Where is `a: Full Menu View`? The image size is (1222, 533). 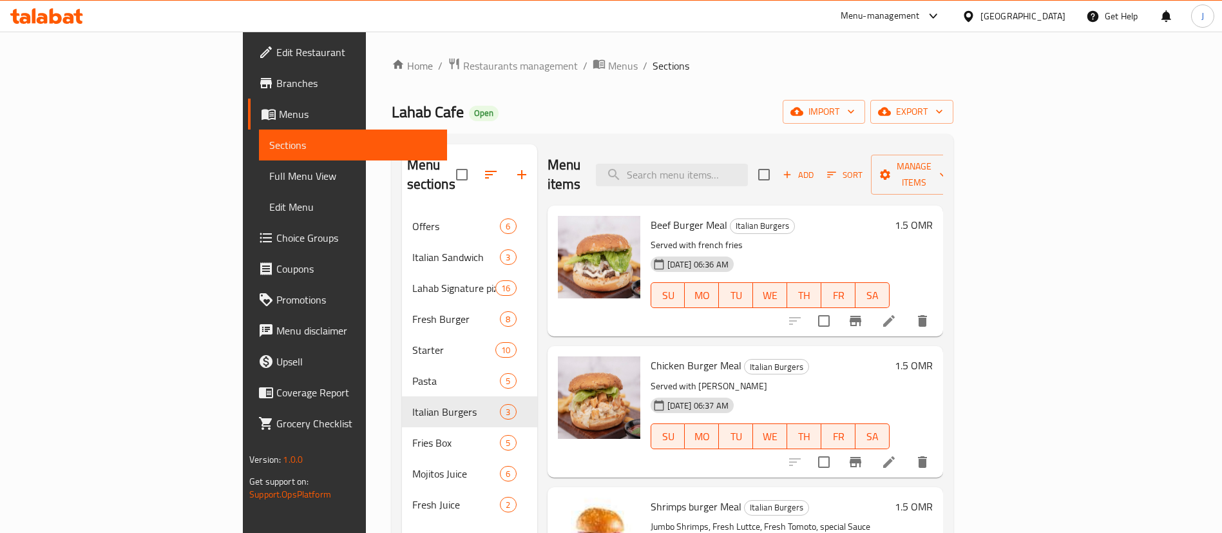 a: Full Menu View is located at coordinates (353, 176).